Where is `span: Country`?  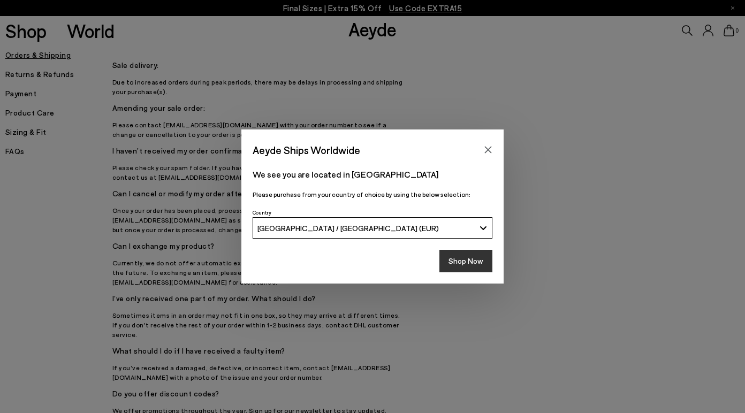
span: Country is located at coordinates (262, 213).